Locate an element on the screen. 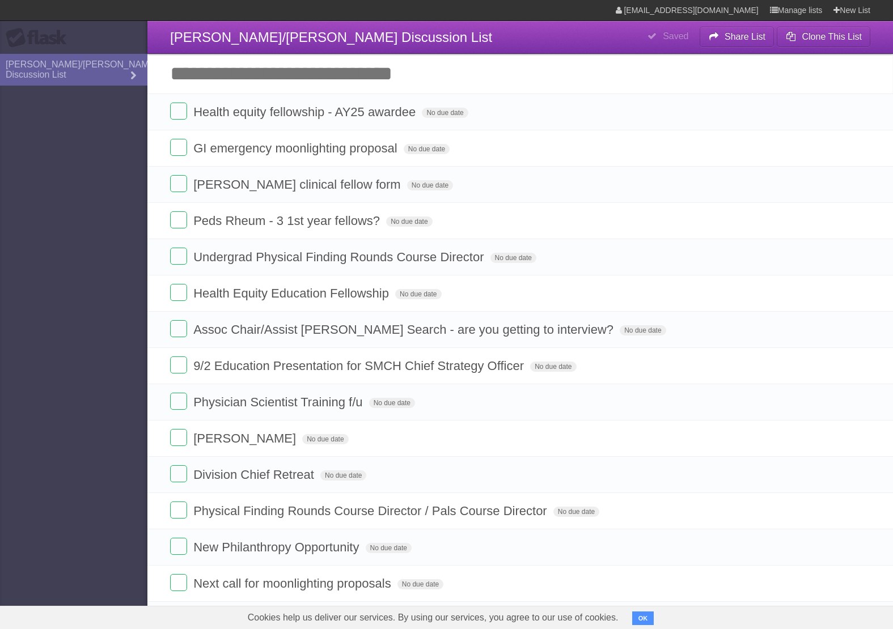  span: Peds Rheum - 3 1st year fellows? is located at coordinates (288, 220).